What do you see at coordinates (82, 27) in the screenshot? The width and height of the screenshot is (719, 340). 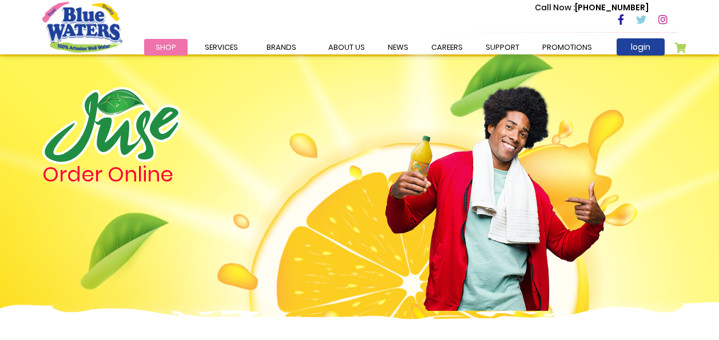 I see `a: store logo` at bounding box center [82, 27].